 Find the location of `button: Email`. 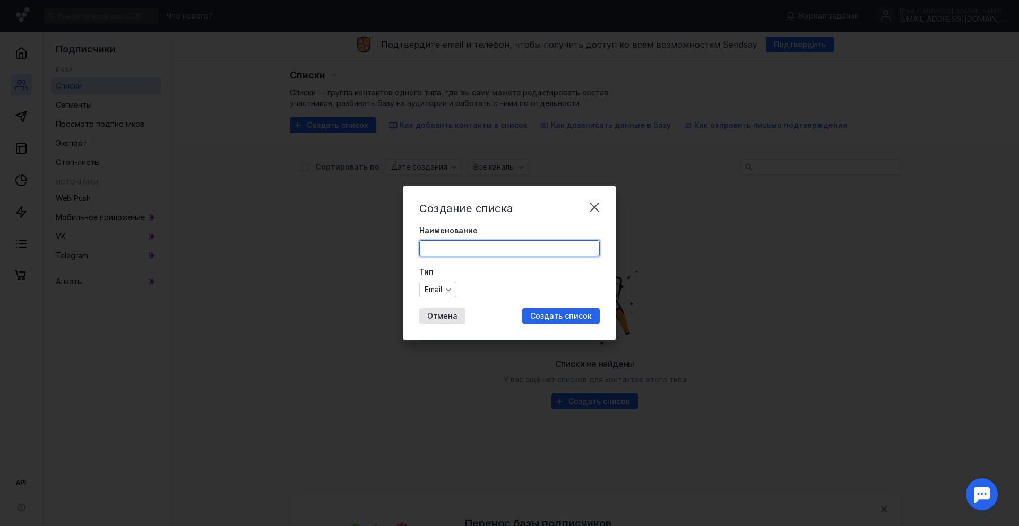

button: Email is located at coordinates (438, 290).